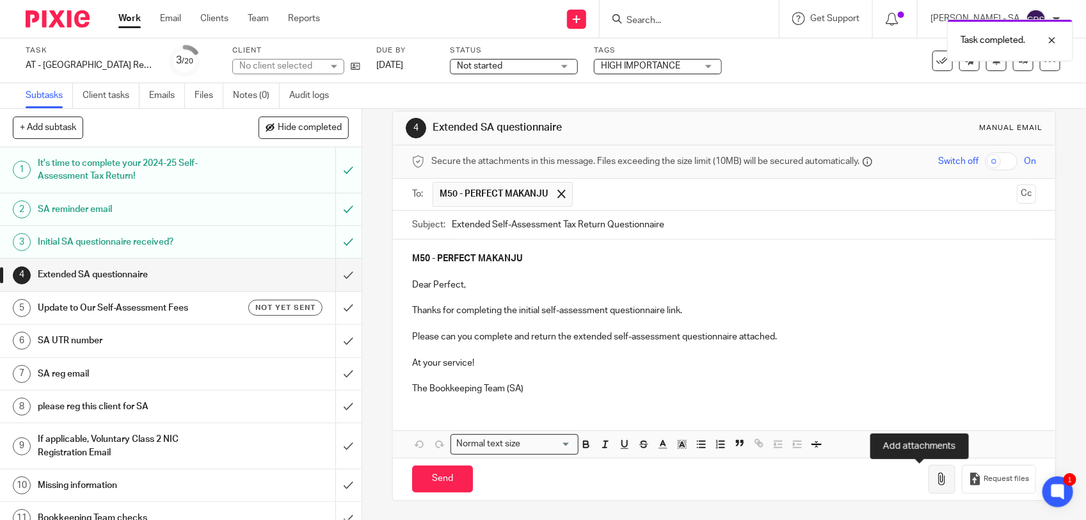 The width and height of the screenshot is (1086, 520). Describe the element at coordinates (999, 479) in the screenshot. I see `button: Request files` at that location.